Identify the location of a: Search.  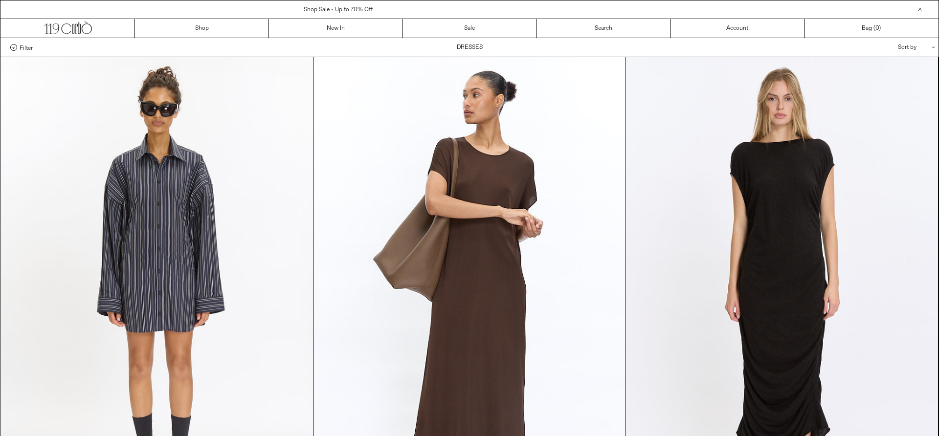
(604, 28).